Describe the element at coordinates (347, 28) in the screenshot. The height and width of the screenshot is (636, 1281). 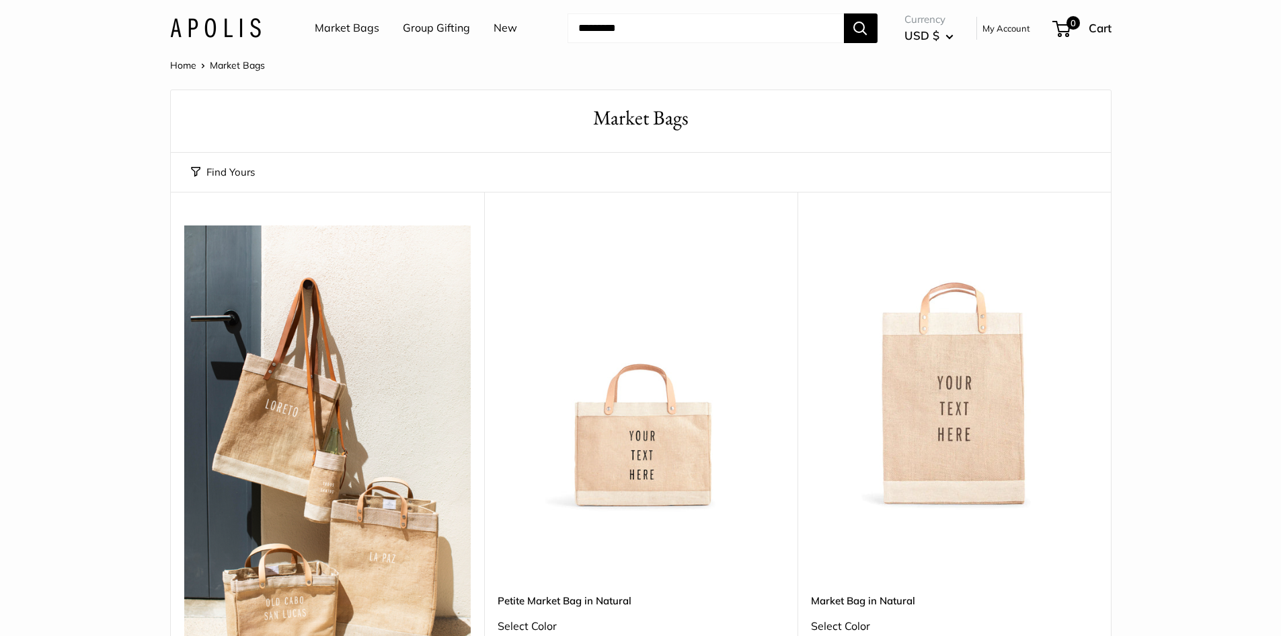
I see `a: Market Bags` at that location.